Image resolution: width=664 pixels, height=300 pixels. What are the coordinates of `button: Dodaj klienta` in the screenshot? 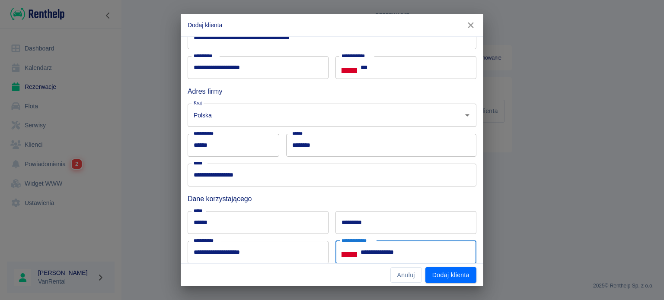 It's located at (451, 275).